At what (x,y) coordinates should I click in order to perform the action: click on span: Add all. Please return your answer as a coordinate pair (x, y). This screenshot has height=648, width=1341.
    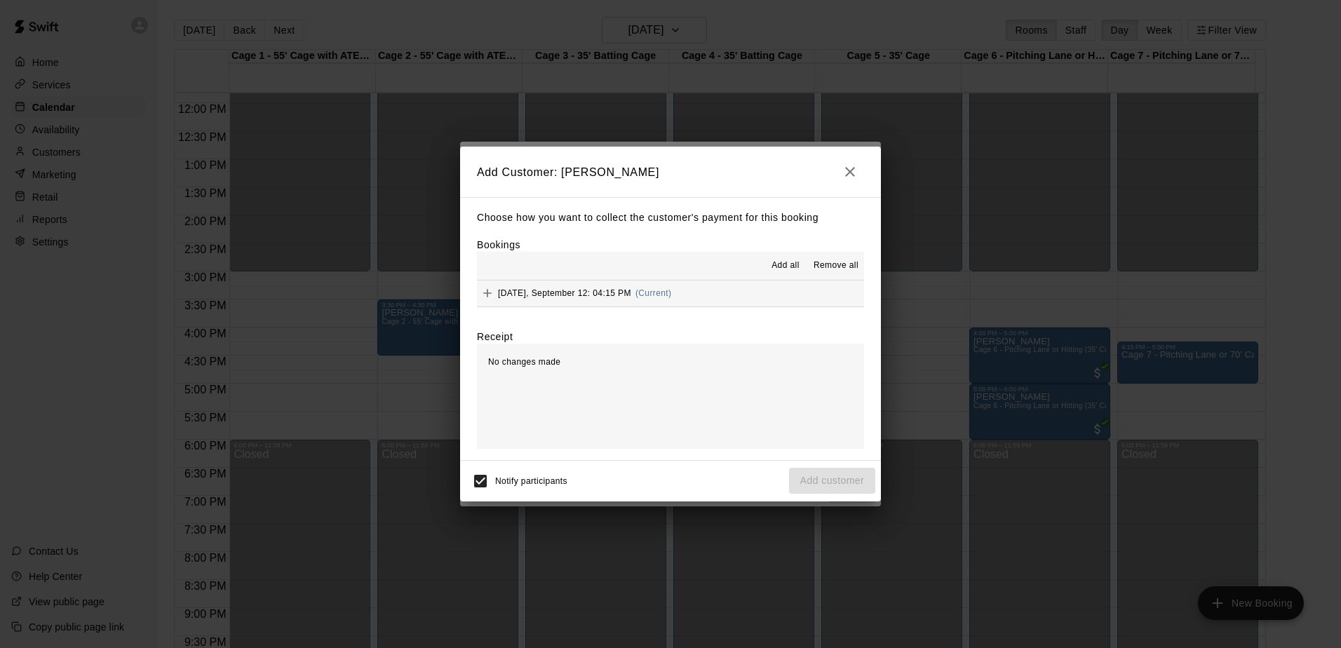
    Looking at the image, I should click on (786, 266).